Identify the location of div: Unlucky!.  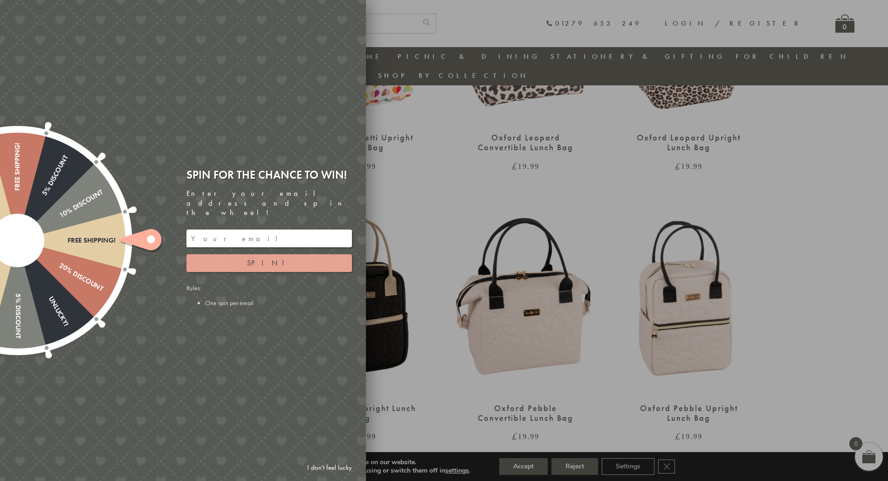
(42, 283).